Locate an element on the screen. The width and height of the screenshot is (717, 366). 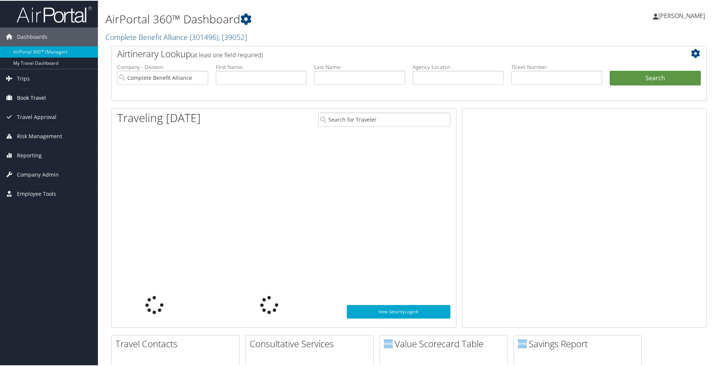
span: Trips is located at coordinates (23, 78).